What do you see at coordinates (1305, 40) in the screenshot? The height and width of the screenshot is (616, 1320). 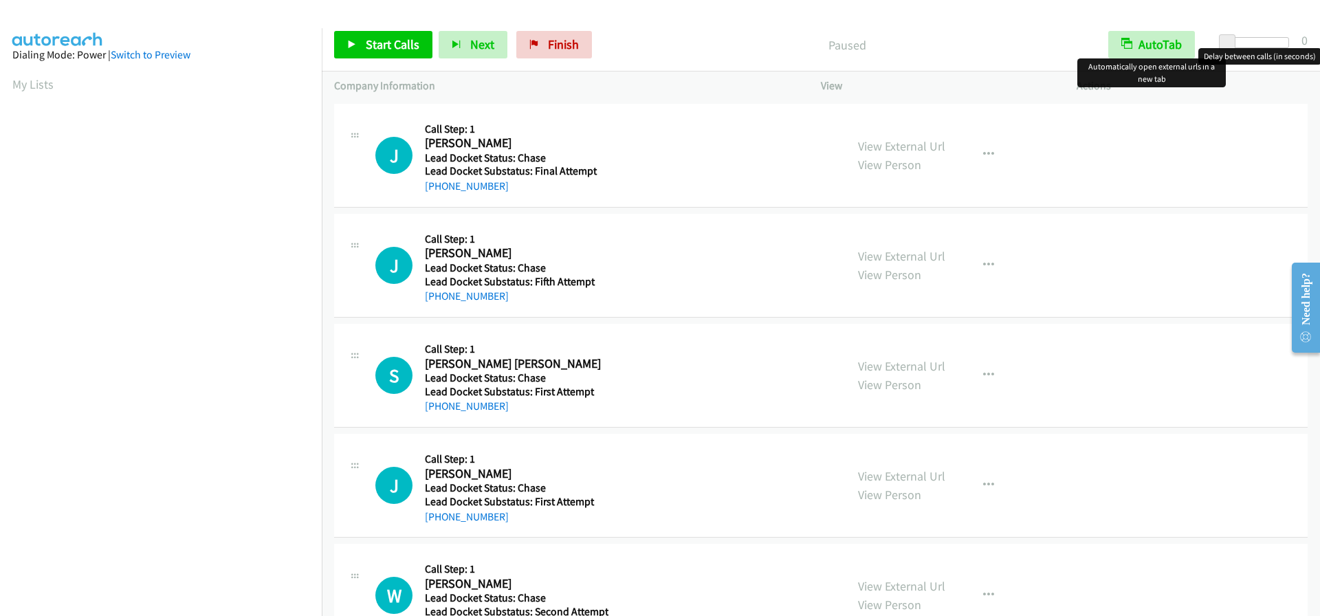 I see `div: 0` at bounding box center [1305, 40].